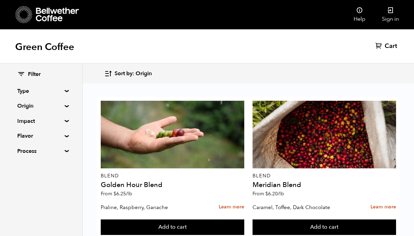 Image resolution: width=414 pixels, height=236 pixels. Describe the element at coordinates (41, 121) in the screenshot. I see `summary: Impact` at that location.